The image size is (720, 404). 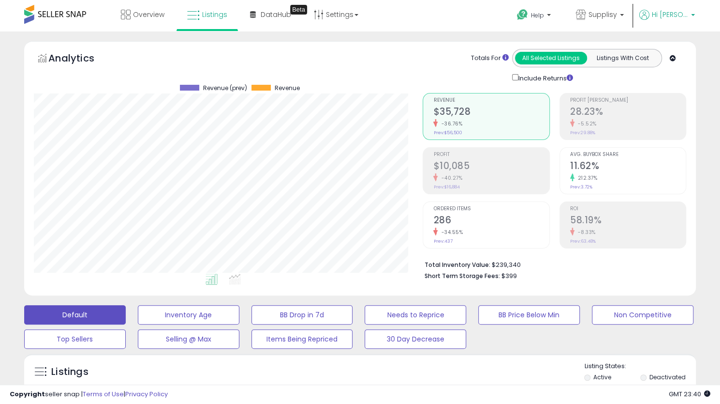 I want to click on small: Prev: 29.88%, so click(x=583, y=133).